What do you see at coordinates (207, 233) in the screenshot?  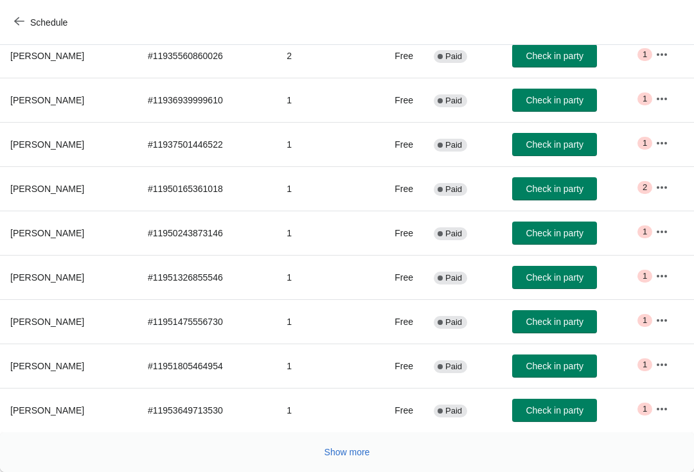 I see `td: # 11950243873146` at bounding box center [207, 233].